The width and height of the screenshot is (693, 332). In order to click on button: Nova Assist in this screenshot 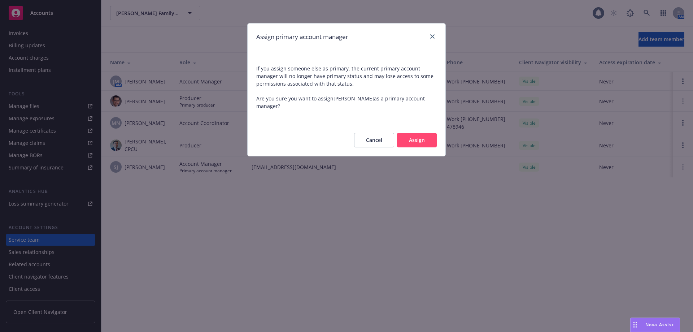, I will do `click(655, 324)`.